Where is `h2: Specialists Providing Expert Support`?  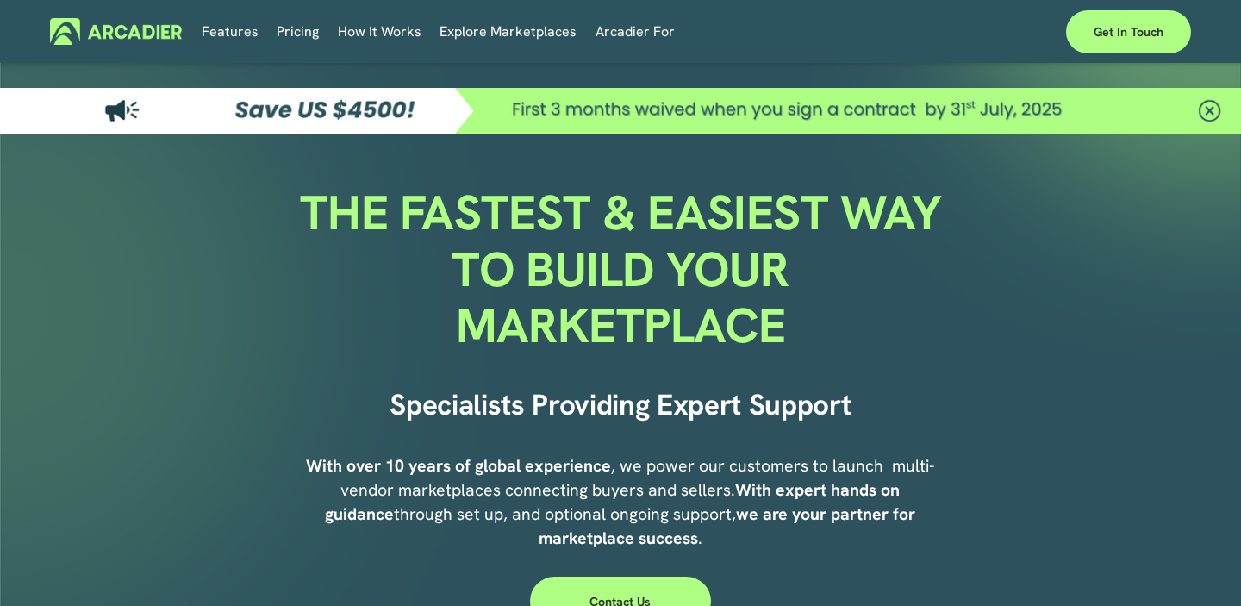 h2: Specialists Providing Expert Support is located at coordinates (620, 405).